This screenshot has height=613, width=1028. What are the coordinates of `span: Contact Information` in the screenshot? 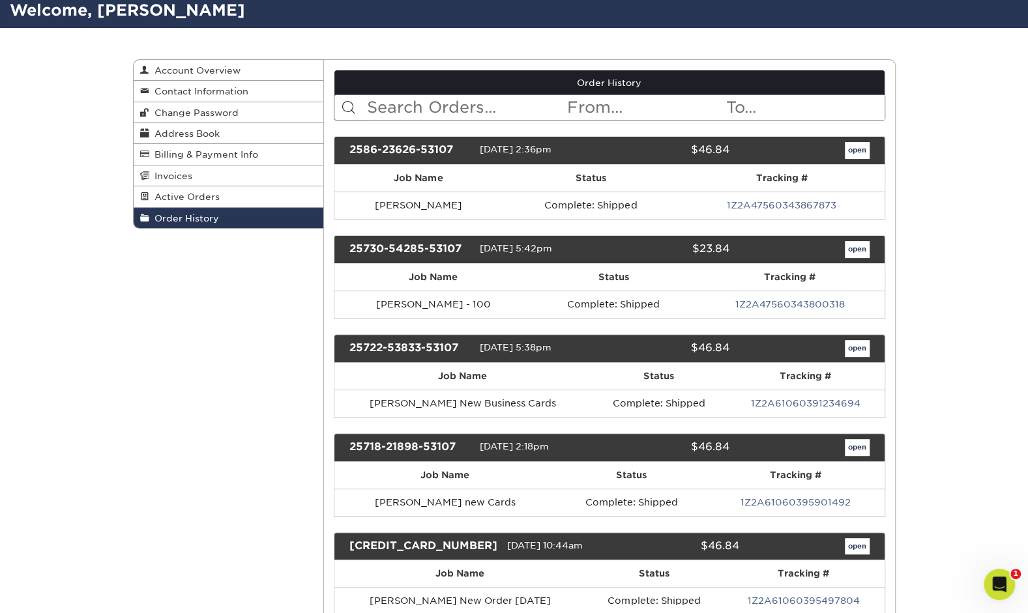 It's located at (199, 91).